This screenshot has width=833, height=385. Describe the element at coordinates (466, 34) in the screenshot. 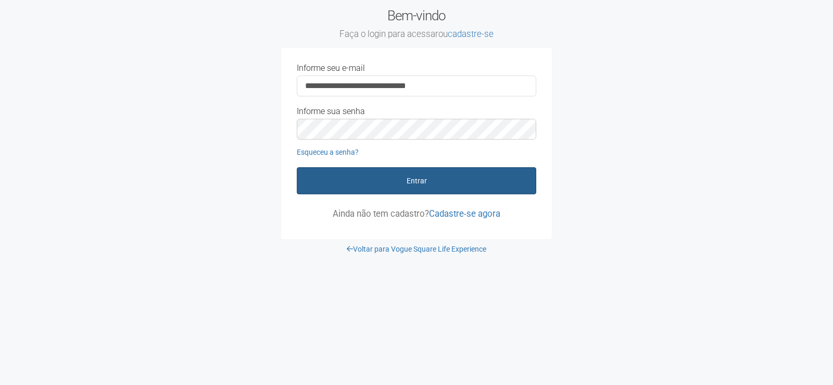

I see `span: ou` at that location.